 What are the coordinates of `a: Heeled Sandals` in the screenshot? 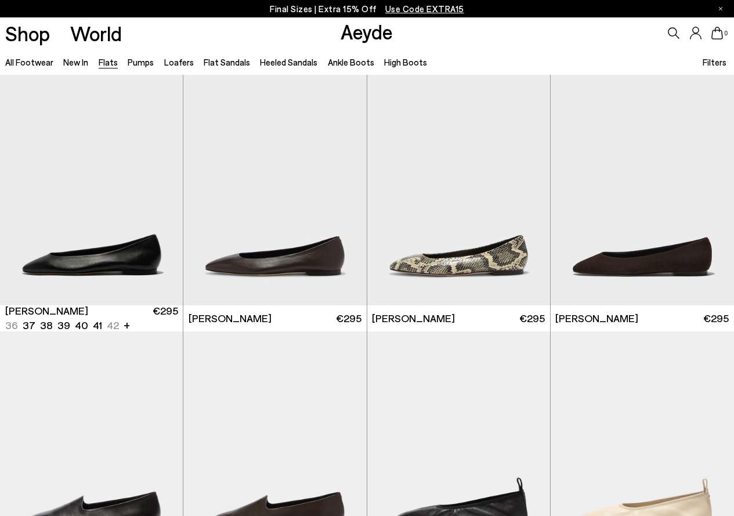 It's located at (289, 62).